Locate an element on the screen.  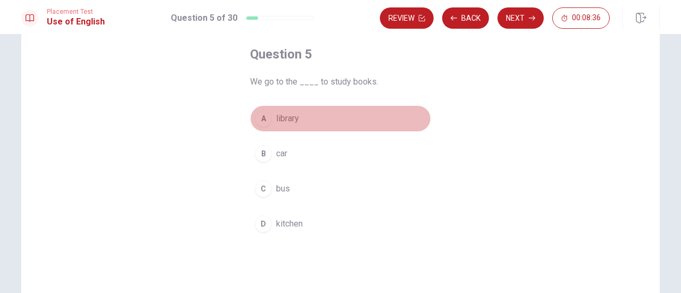
div: D is located at coordinates (263, 224).